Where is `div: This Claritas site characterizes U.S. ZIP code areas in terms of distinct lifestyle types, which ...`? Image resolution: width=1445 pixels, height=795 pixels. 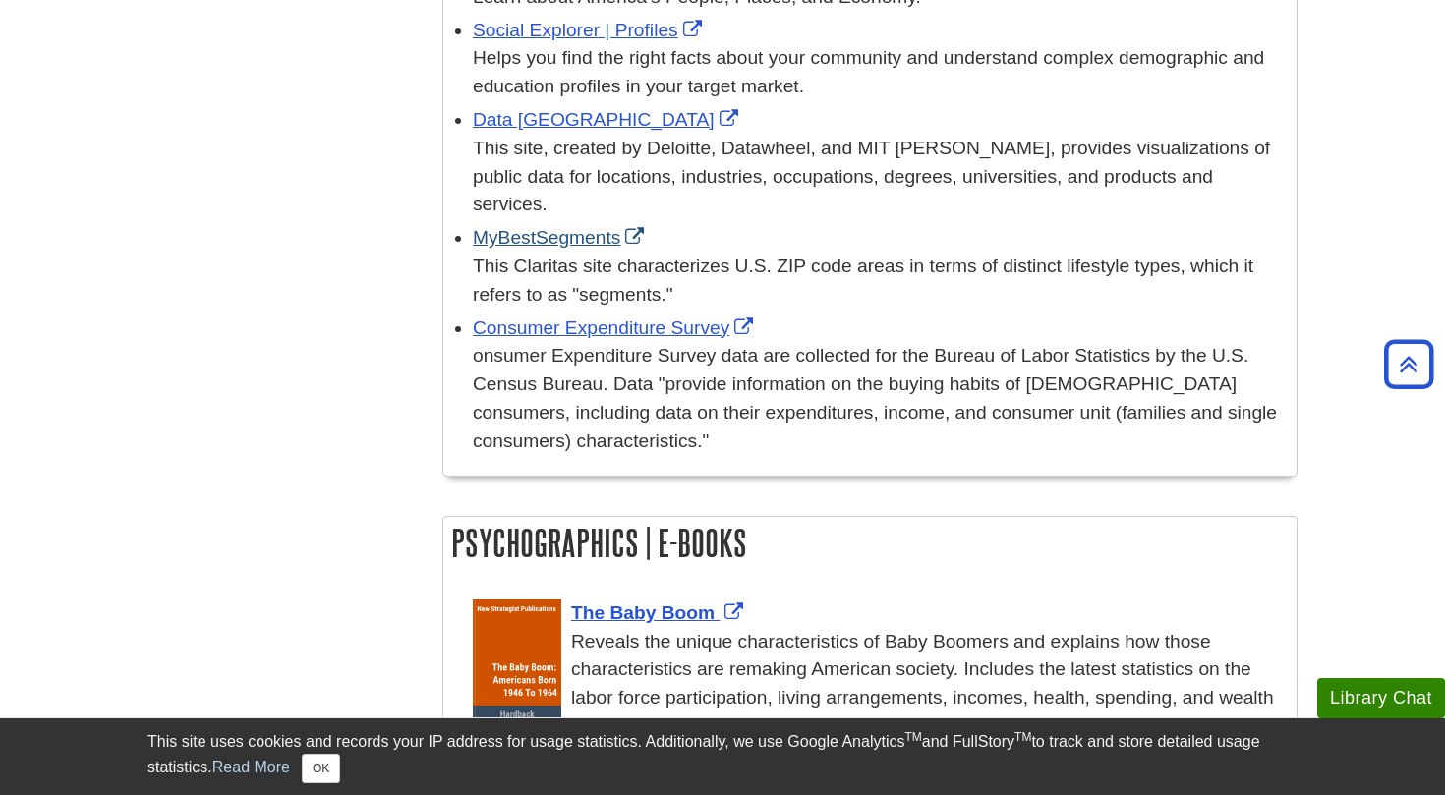 div: This Claritas site characterizes U.S. ZIP code areas in terms of distinct lifestyle types, which ... is located at coordinates (879, 281).